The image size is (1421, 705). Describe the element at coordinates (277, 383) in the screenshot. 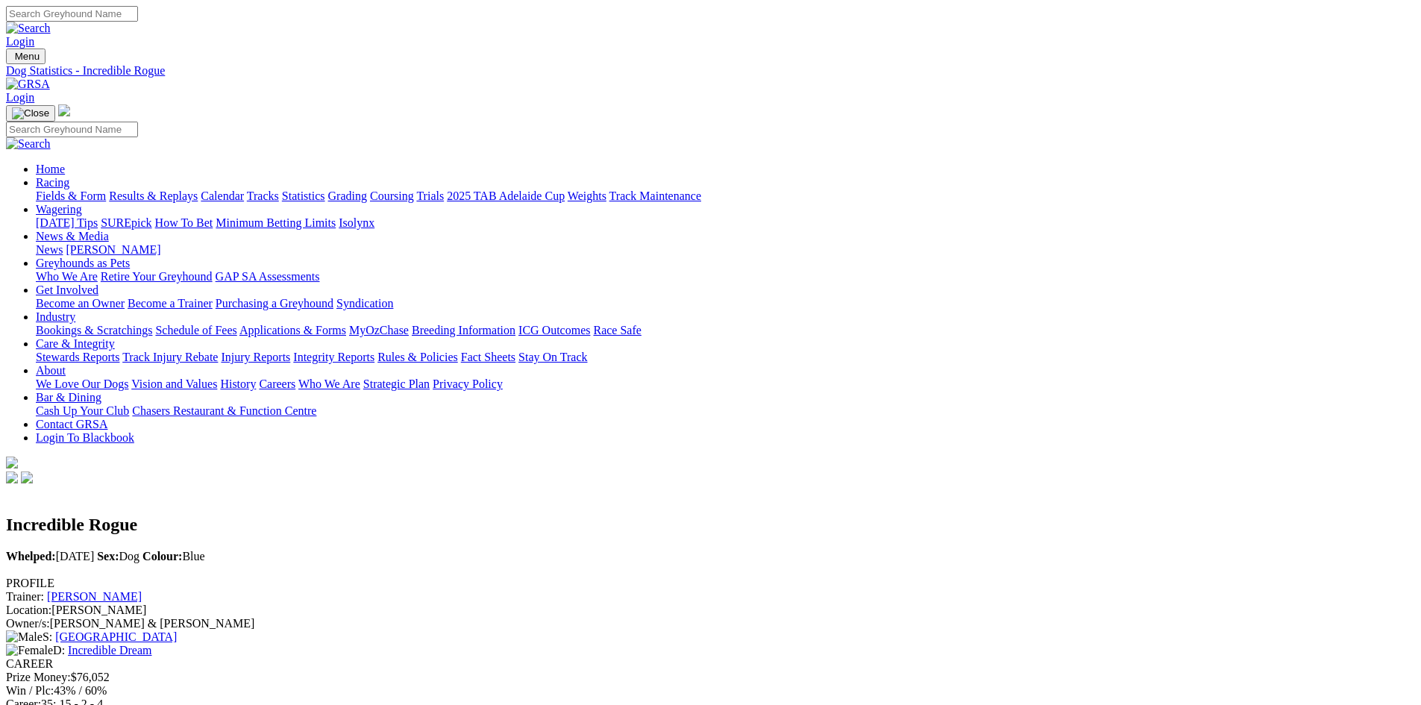

I see `a: Careers` at that location.